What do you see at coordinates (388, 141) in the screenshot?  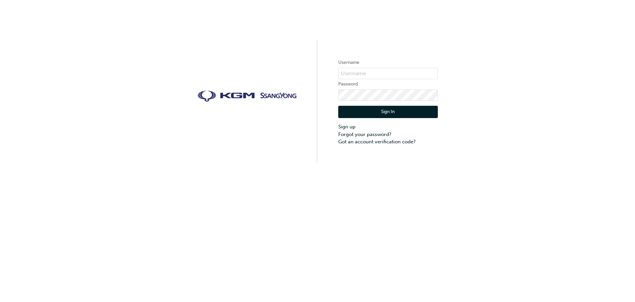 I see `a: Got an account verification code?` at bounding box center [388, 141].